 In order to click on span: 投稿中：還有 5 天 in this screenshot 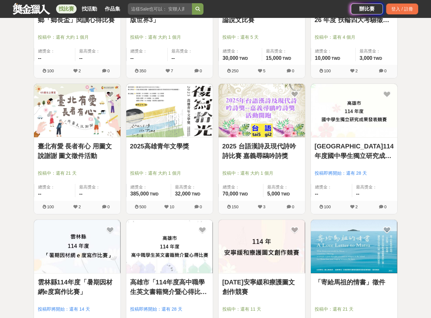, I will do `click(262, 37)`.